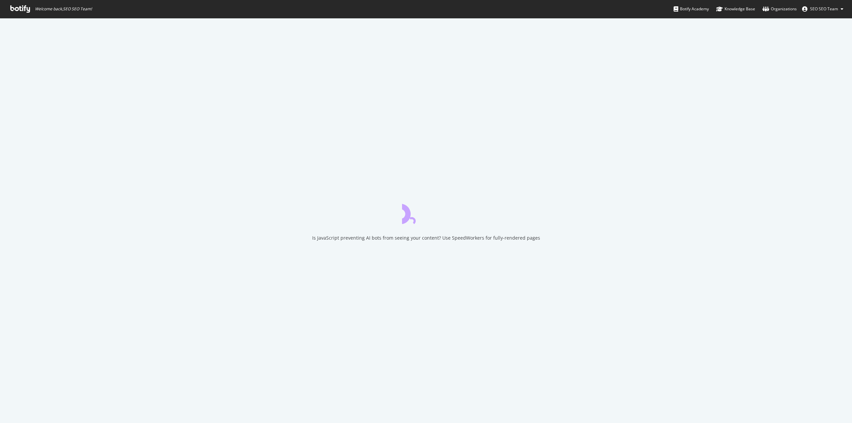 This screenshot has height=423, width=852. Describe the element at coordinates (822, 9) in the screenshot. I see `button: SEO SEO Team` at that location.